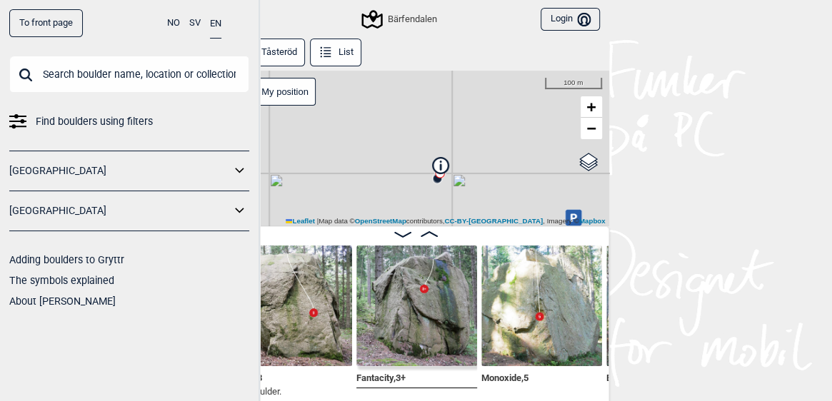 The width and height of the screenshot is (832, 401). I want to click on input: Search boulder name, location or collection, so click(129, 74).